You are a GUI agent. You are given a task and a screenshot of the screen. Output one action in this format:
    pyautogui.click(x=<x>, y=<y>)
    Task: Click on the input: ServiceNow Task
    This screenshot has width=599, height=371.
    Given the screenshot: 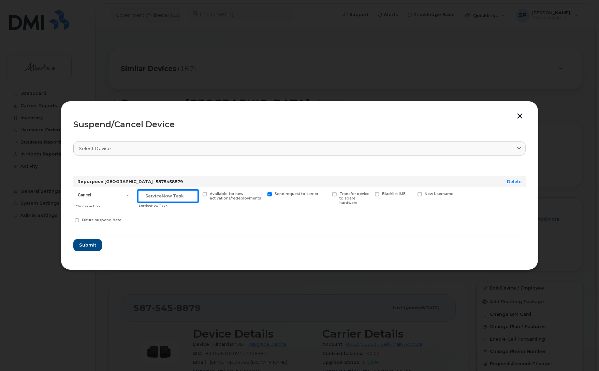 What is the action you would take?
    pyautogui.click(x=168, y=196)
    